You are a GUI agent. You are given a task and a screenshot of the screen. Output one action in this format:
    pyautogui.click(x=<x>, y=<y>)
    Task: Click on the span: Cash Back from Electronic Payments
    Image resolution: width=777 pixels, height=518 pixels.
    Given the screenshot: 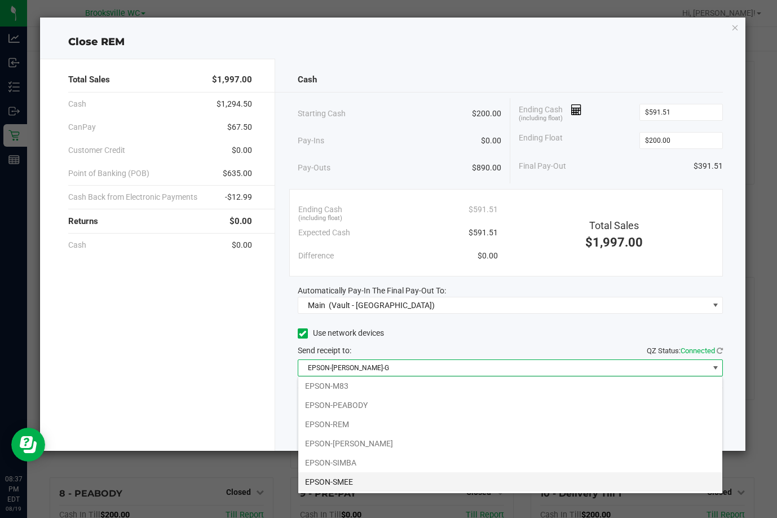 What is the action you would take?
    pyautogui.click(x=133, y=197)
    